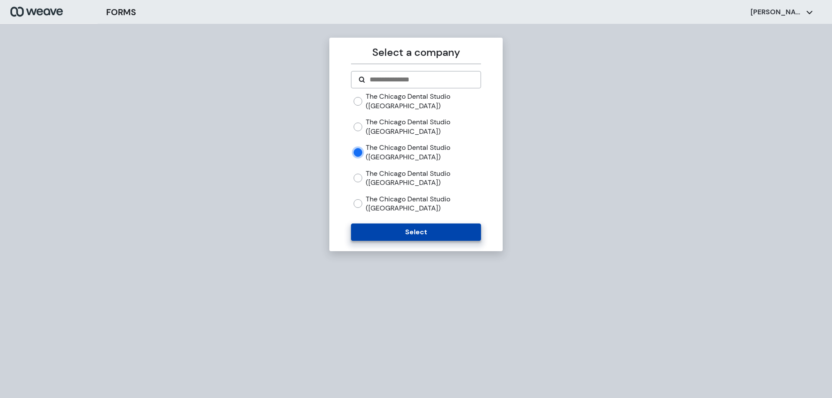  What do you see at coordinates (416, 232) in the screenshot?
I see `button: Select` at bounding box center [416, 232].